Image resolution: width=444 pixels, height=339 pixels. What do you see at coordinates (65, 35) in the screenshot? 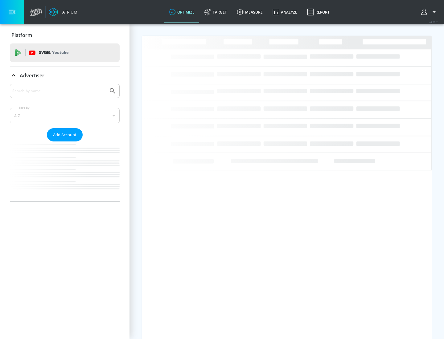
I see `div: Platform` at bounding box center [65, 35].